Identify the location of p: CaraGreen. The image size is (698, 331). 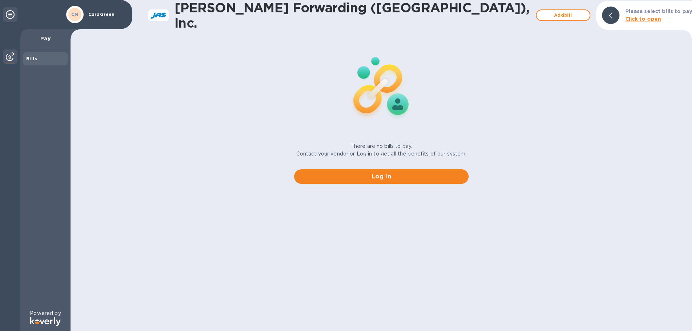
(107, 15).